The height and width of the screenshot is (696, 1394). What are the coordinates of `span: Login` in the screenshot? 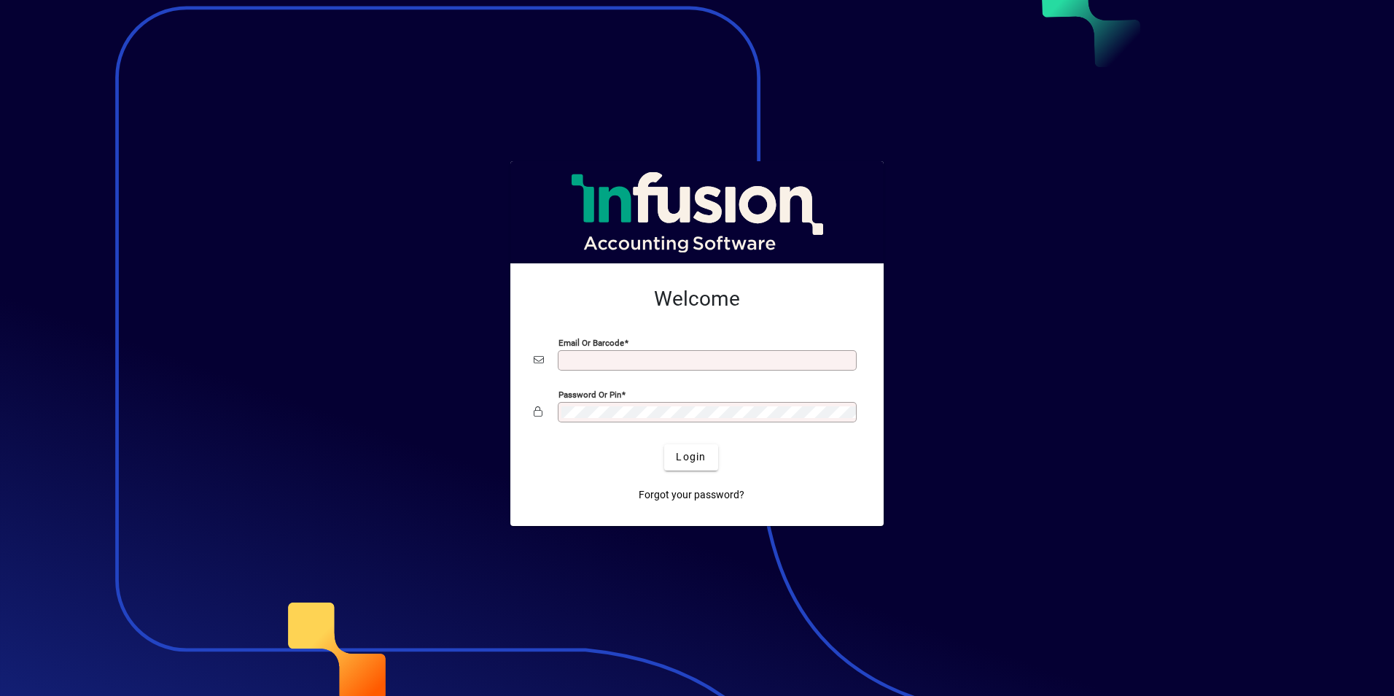 It's located at (691, 457).